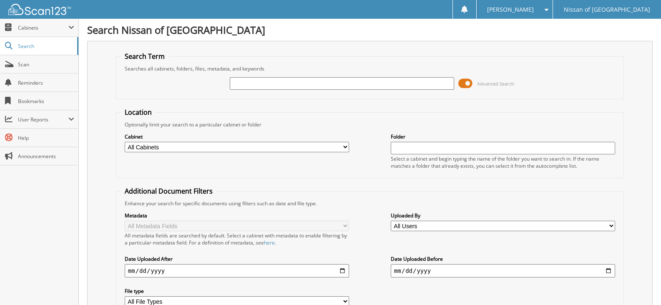 The width and height of the screenshot is (661, 305). I want to click on label: Metadata, so click(237, 215).